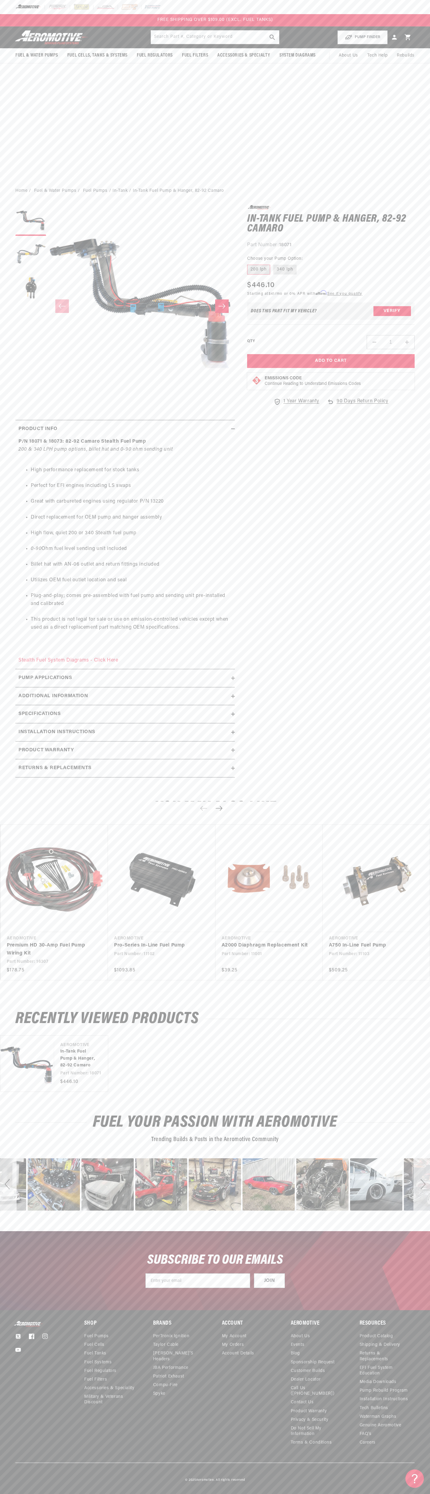 The height and width of the screenshot is (1494, 430). What do you see at coordinates (215, 1185) in the screenshot?
I see `div: image number 13` at bounding box center [215, 1185].